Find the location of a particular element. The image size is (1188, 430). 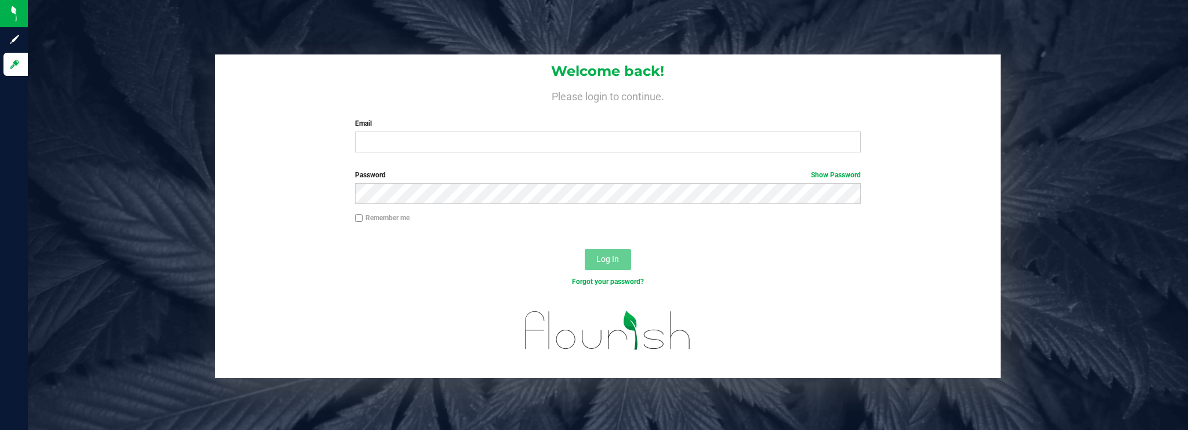

h1: Welcome back! is located at coordinates (607, 71).